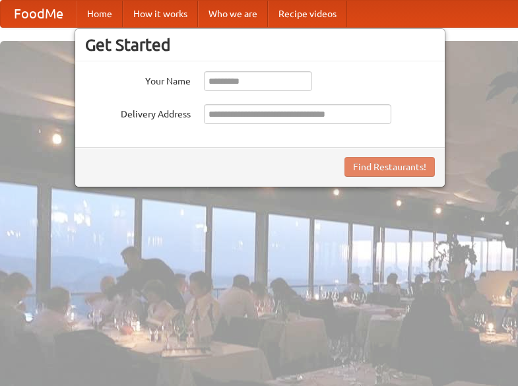  What do you see at coordinates (38, 14) in the screenshot?
I see `a: FoodMe` at bounding box center [38, 14].